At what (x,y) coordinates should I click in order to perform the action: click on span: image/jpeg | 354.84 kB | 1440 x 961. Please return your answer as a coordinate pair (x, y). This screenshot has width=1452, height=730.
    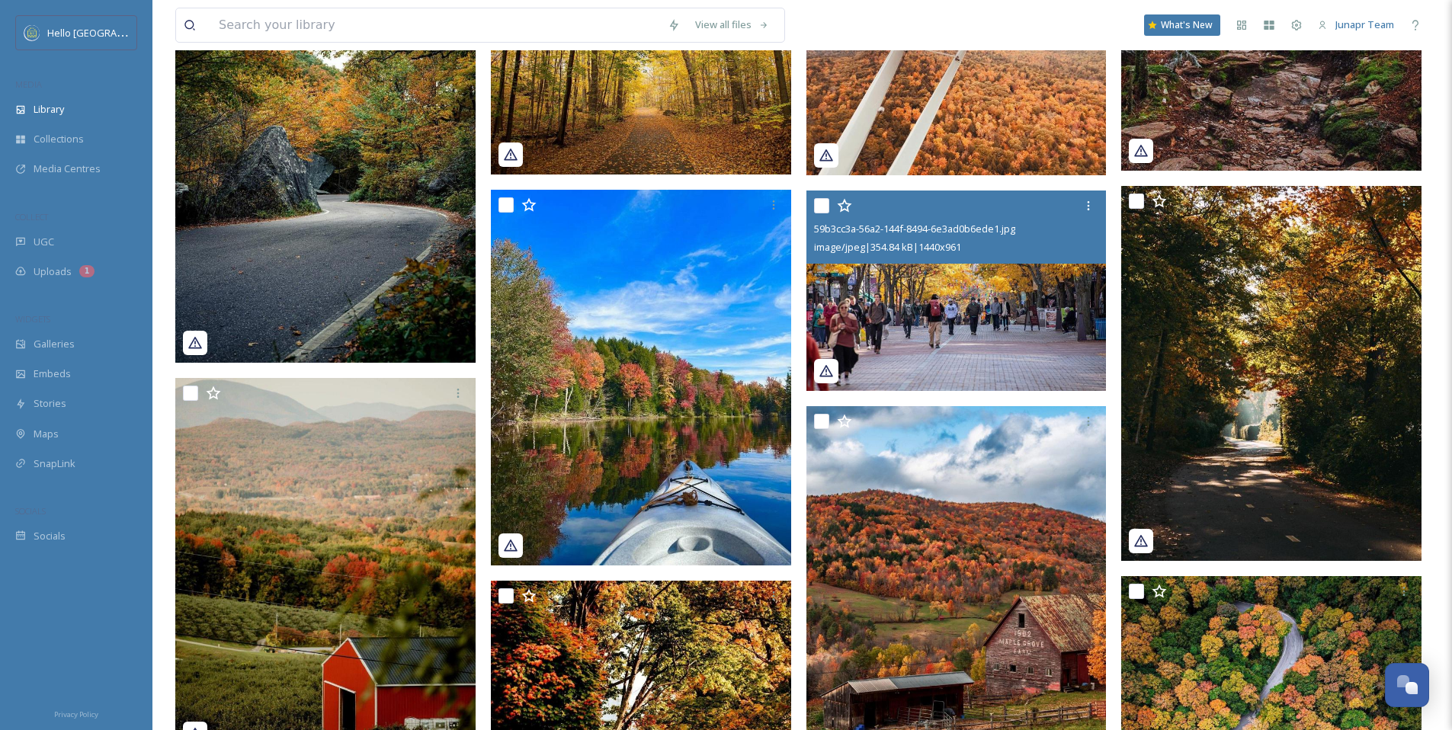
    Looking at the image, I should click on (887, 247).